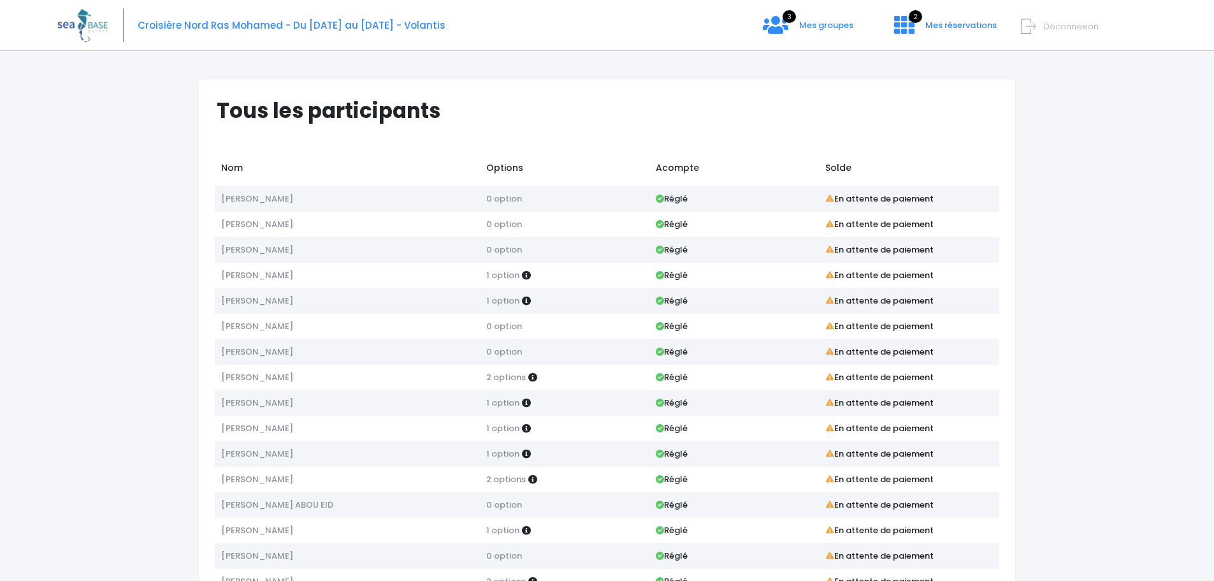  Describe the element at coordinates (961, 25) in the screenshot. I see `span: Mes réservations` at that location.